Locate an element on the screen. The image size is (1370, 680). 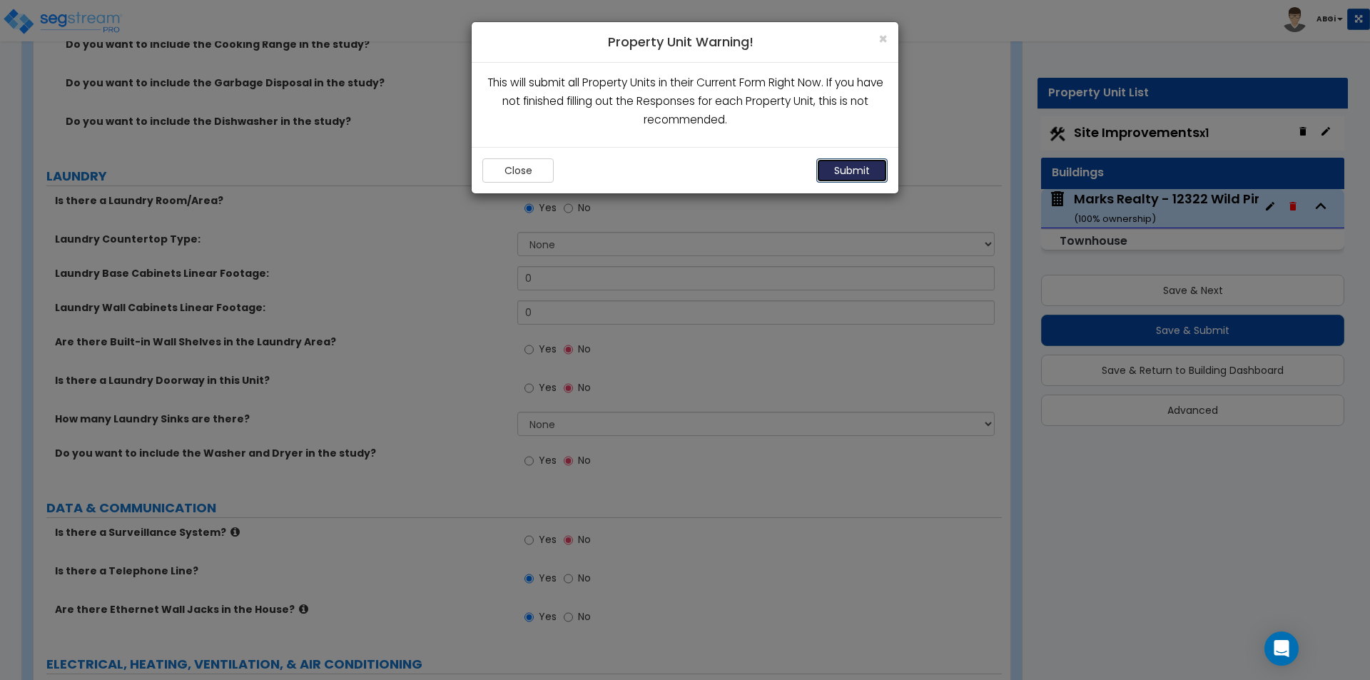
p: This will submit all Property Units in their Current Form Right Now. If you have not finished fil... is located at coordinates (685, 101).